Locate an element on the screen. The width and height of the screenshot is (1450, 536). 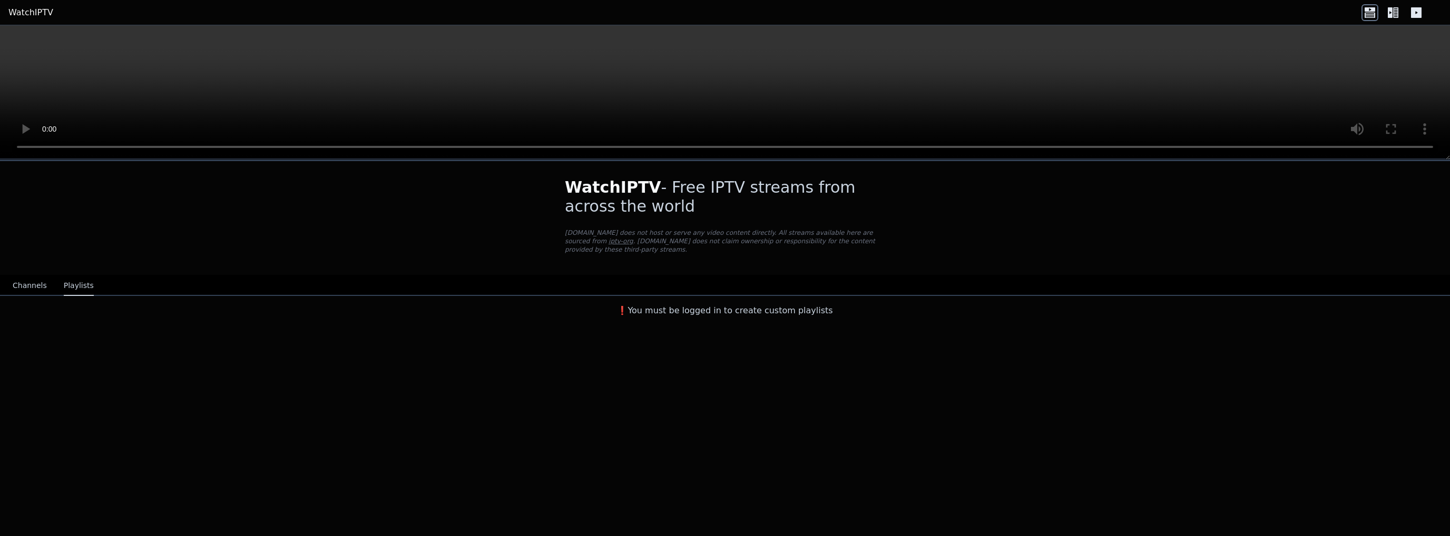
a: iptv-org is located at coordinates (621, 241).